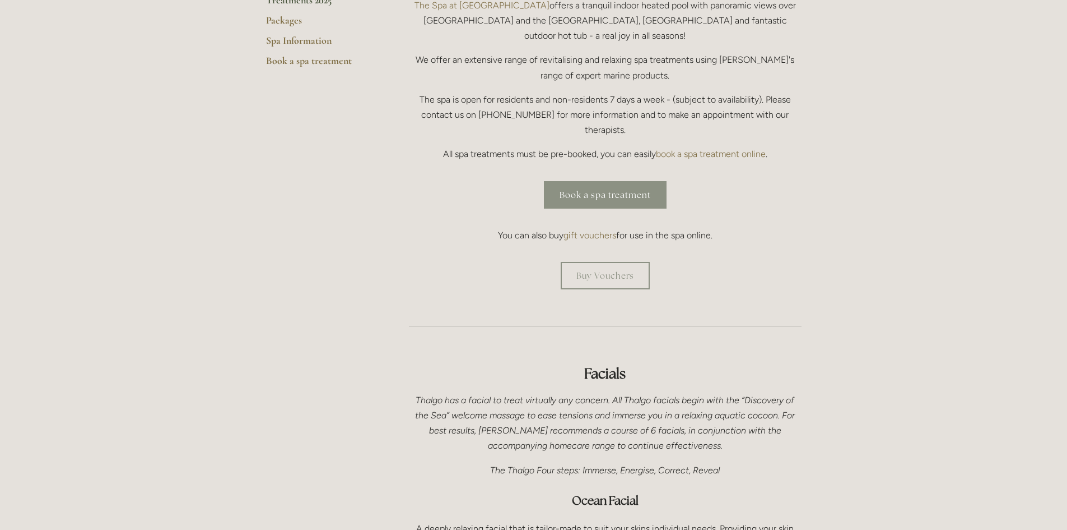 This screenshot has width=1067, height=530. Describe the element at coordinates (605, 373) in the screenshot. I see `strong: Facials` at that location.